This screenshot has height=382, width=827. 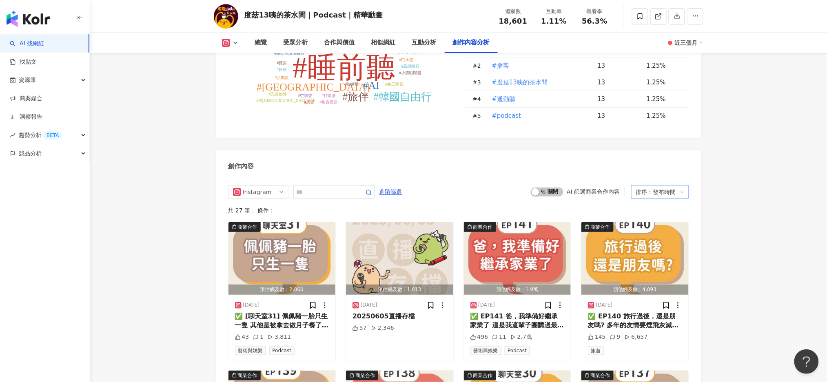 I want to click on div: 145, so click(x=597, y=337).